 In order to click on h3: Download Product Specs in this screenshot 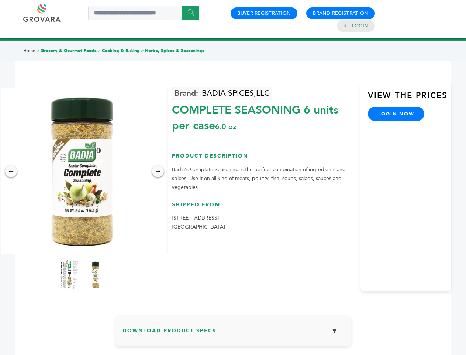, I will do `click(233, 333)`.